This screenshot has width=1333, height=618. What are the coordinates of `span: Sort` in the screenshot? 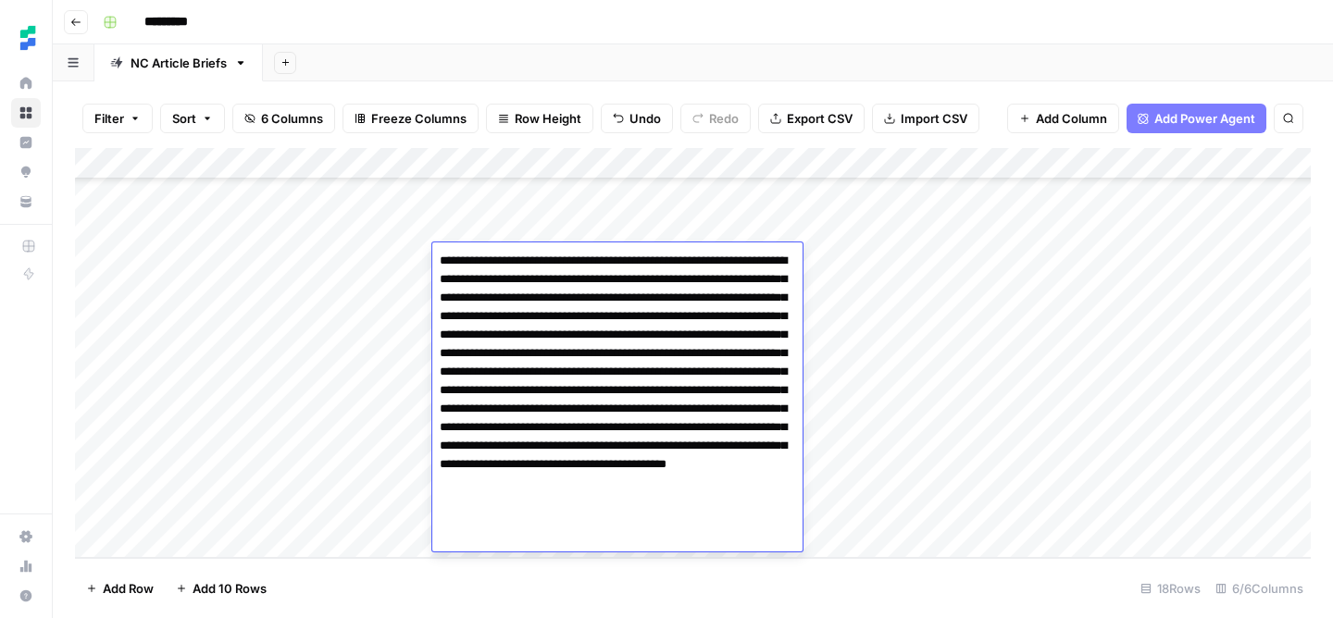 It's located at (184, 118).